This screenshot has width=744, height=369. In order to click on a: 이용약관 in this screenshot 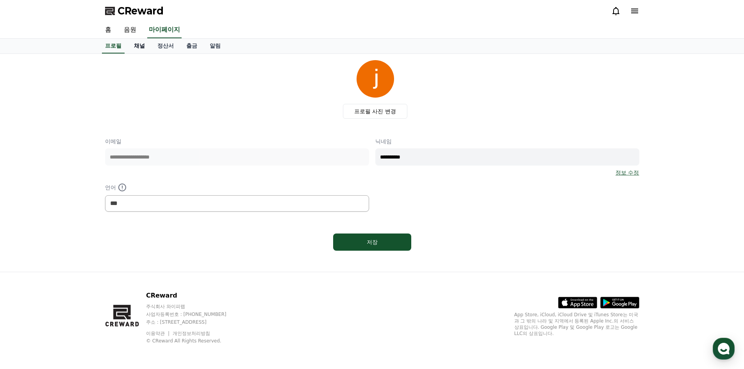, I will do `click(158, 333)`.